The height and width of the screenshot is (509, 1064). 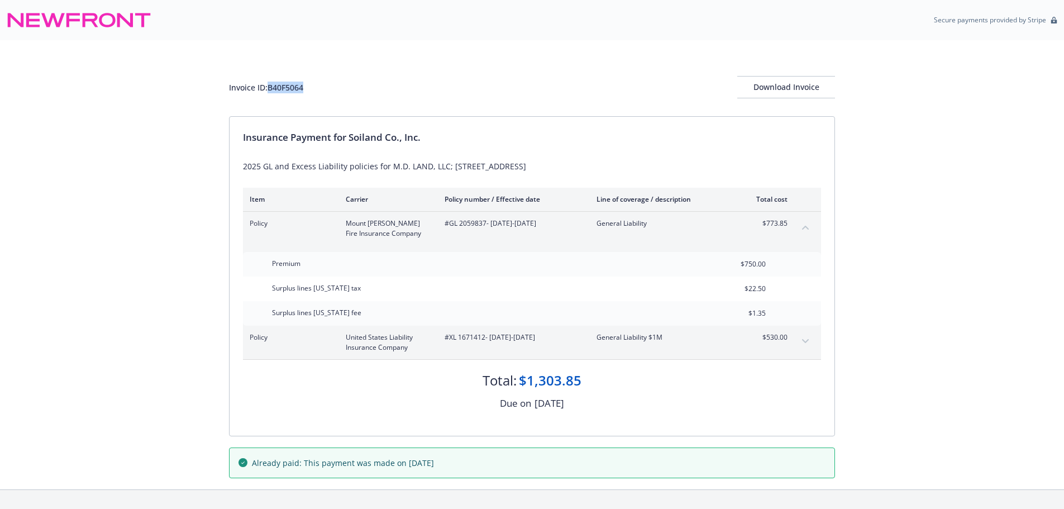 What do you see at coordinates (516, 403) in the screenshot?
I see `div: Due on` at bounding box center [516, 403].